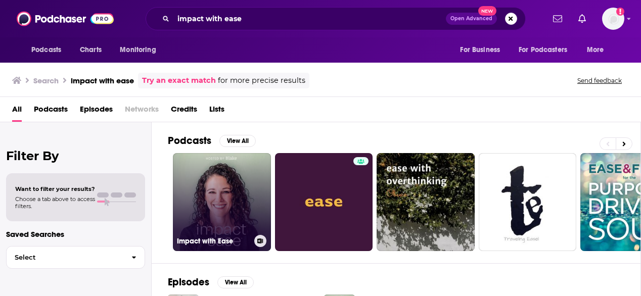 This screenshot has height=296, width=641. What do you see at coordinates (487, 11) in the screenshot?
I see `span: New` at bounding box center [487, 11].